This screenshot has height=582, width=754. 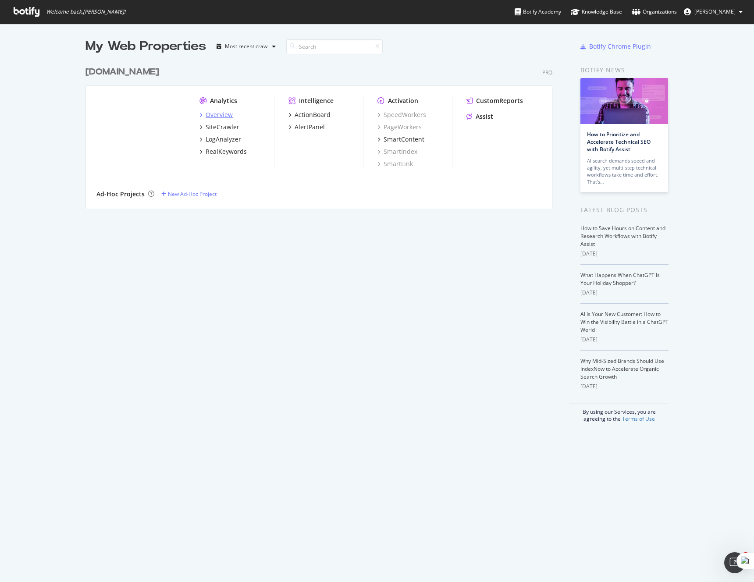 I want to click on div: Intelligence, so click(x=316, y=101).